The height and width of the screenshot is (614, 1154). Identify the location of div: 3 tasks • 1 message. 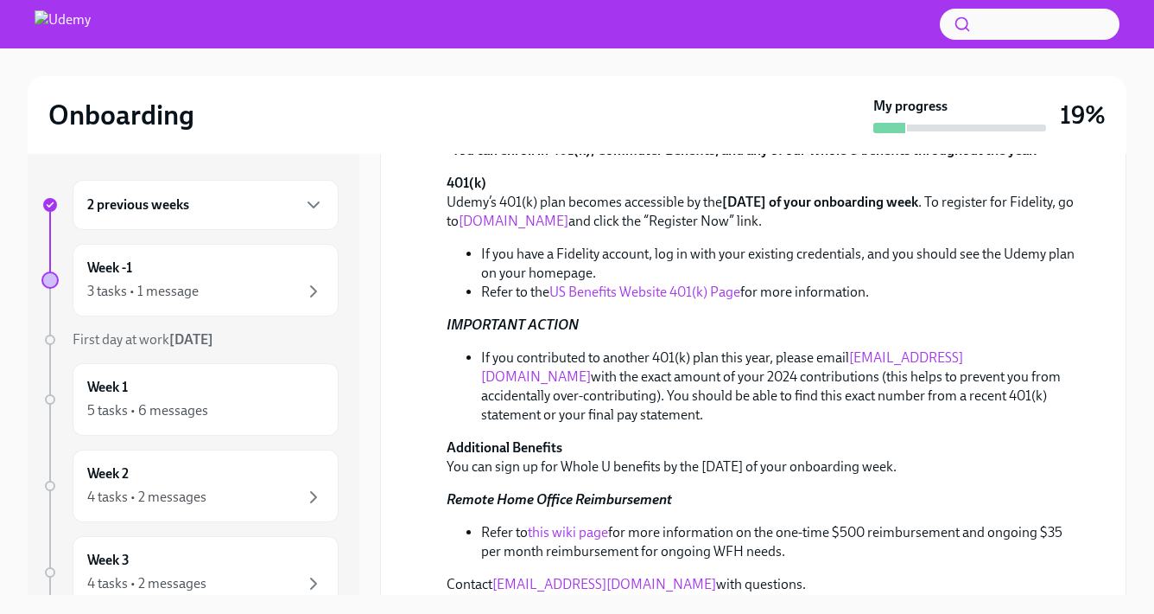
(143, 291).